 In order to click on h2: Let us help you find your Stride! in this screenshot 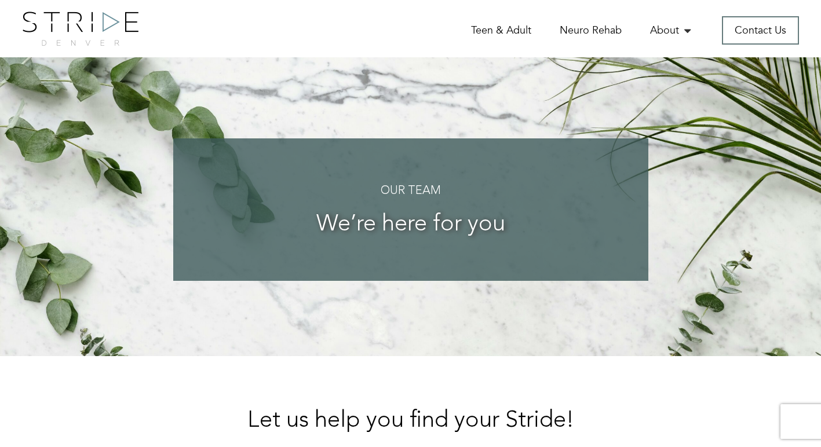, I will do `click(411, 421)`.